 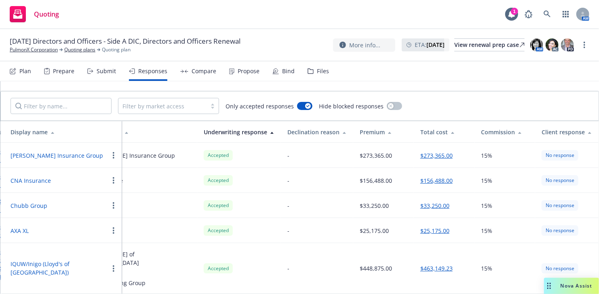 What do you see at coordinates (153, 71) in the screenshot?
I see `div: Responses` at bounding box center [153, 71].